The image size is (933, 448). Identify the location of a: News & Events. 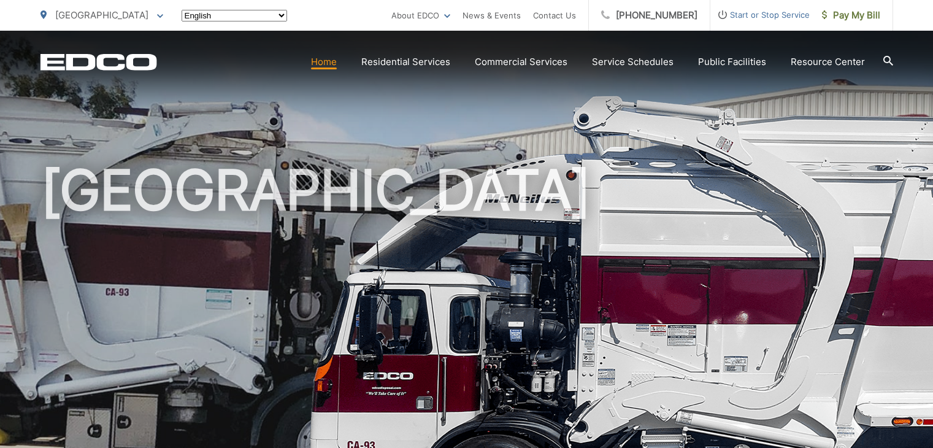
(491, 15).